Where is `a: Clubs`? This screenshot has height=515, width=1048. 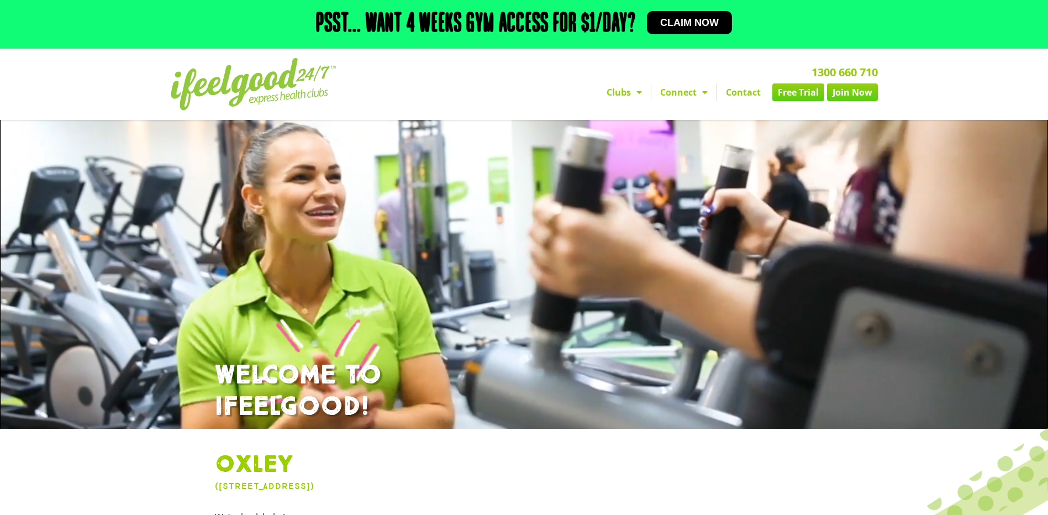
a: Clubs is located at coordinates (624, 92).